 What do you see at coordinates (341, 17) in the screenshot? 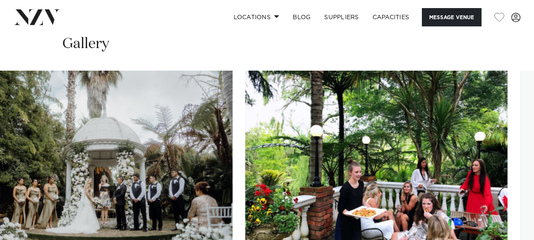
I see `a: SUPPLIERS` at bounding box center [341, 17].